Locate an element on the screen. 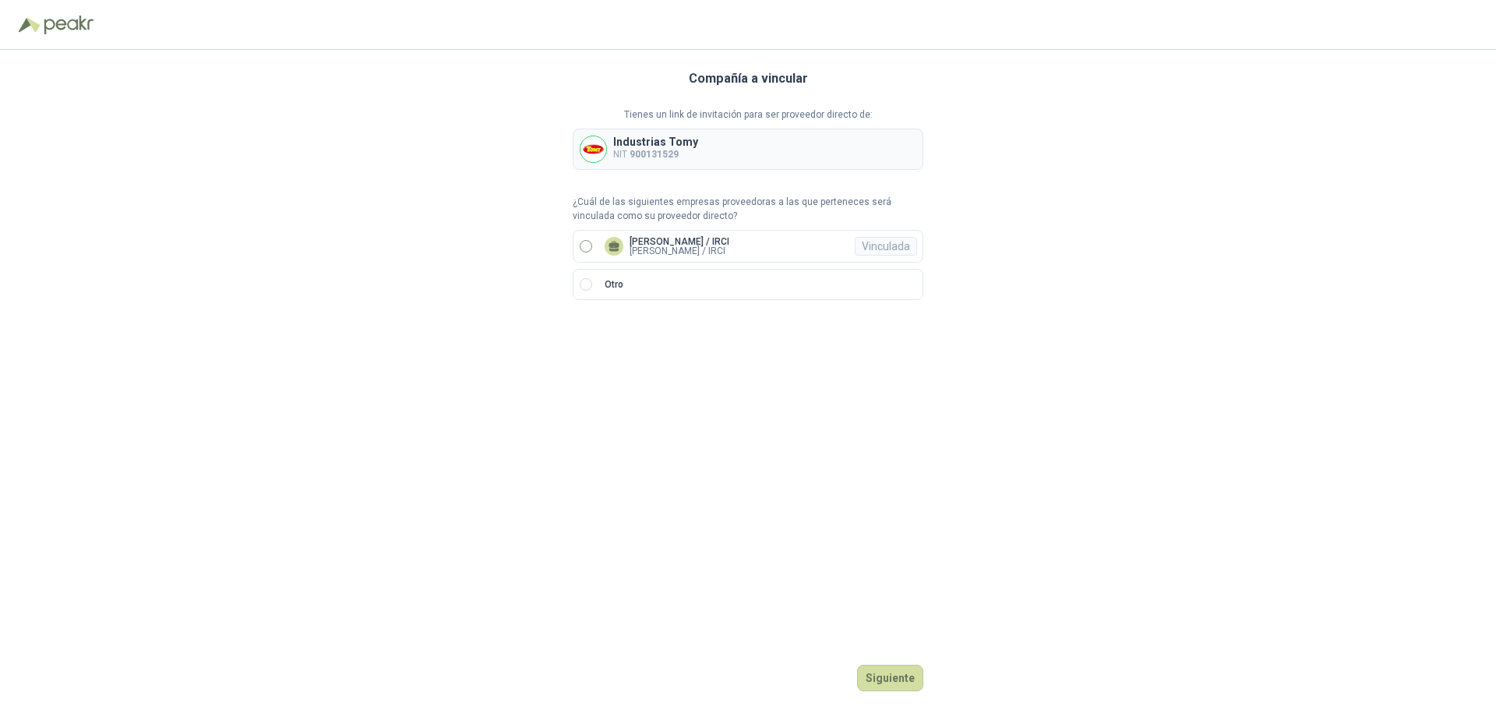 Image resolution: width=1496 pixels, height=710 pixels. button: Siguiente is located at coordinates (890, 678).